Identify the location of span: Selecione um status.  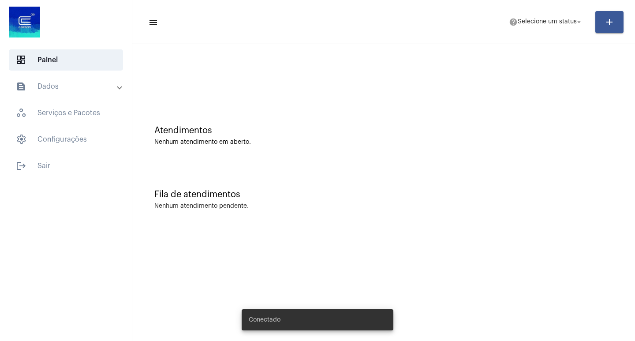
(547, 22).